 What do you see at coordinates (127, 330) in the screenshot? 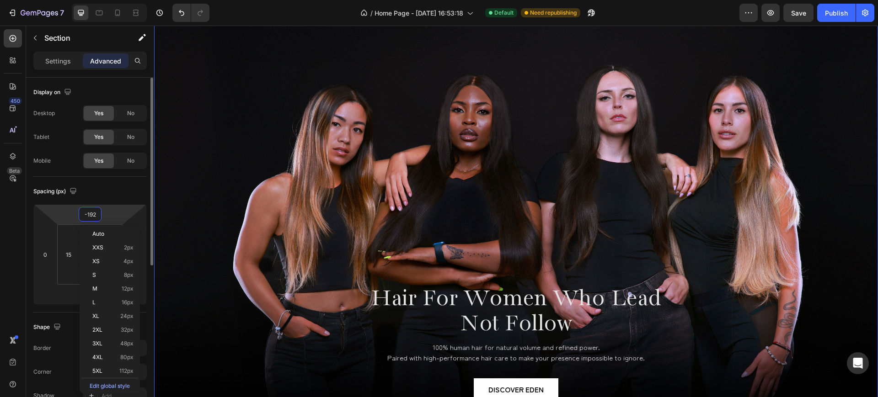
I see `span: 32px` at bounding box center [127, 330].